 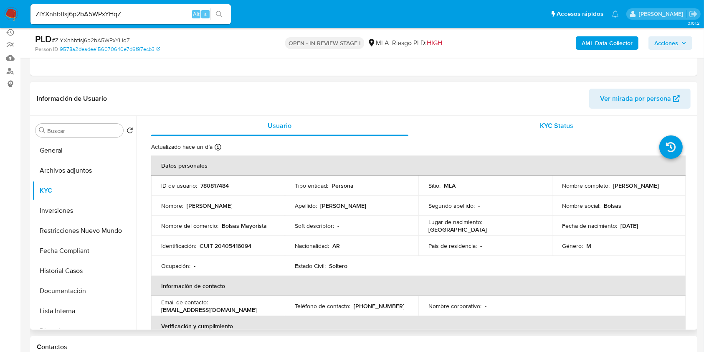 What do you see at coordinates (110, 49) in the screenshot?
I see `a: 9578a2deadee156070640e7d6f97ecb3` at bounding box center [110, 49].